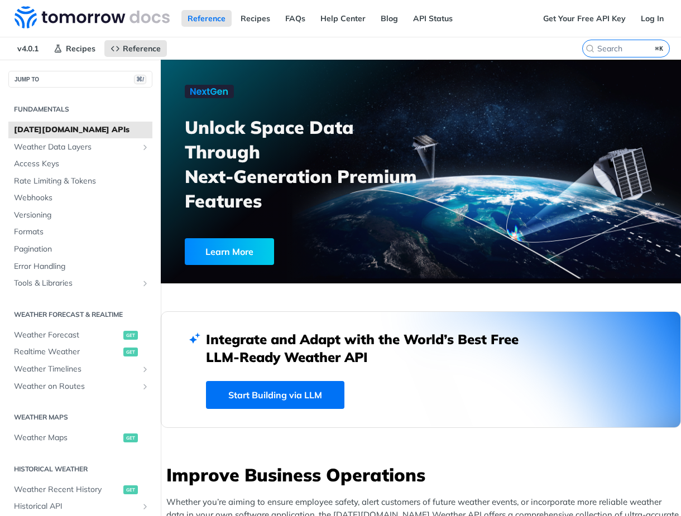  What do you see at coordinates (80, 215) in the screenshot?
I see `a: Versioning` at bounding box center [80, 215].